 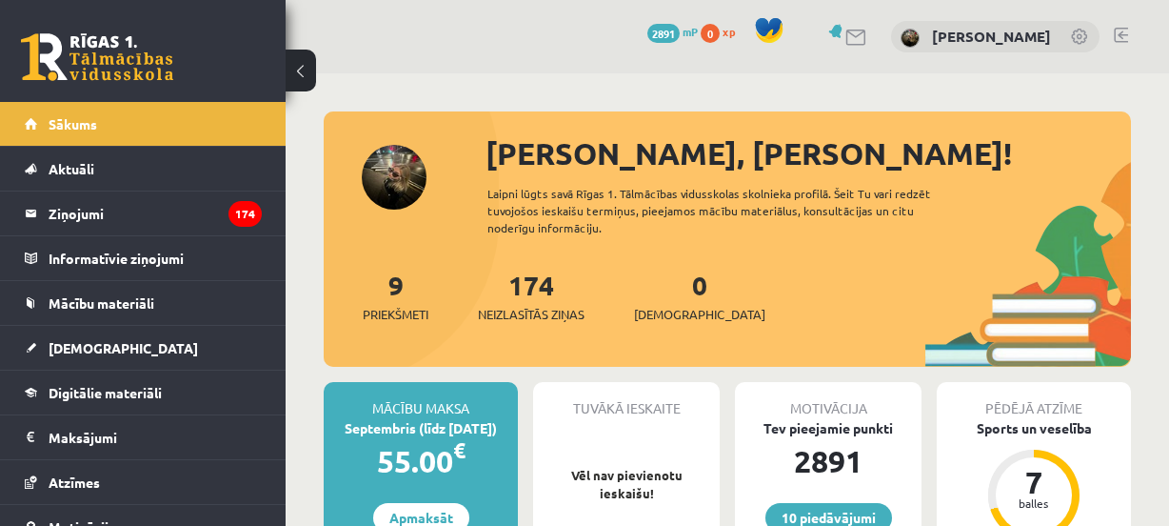 I want to click on a: Mācību materiāli, so click(x=143, y=303).